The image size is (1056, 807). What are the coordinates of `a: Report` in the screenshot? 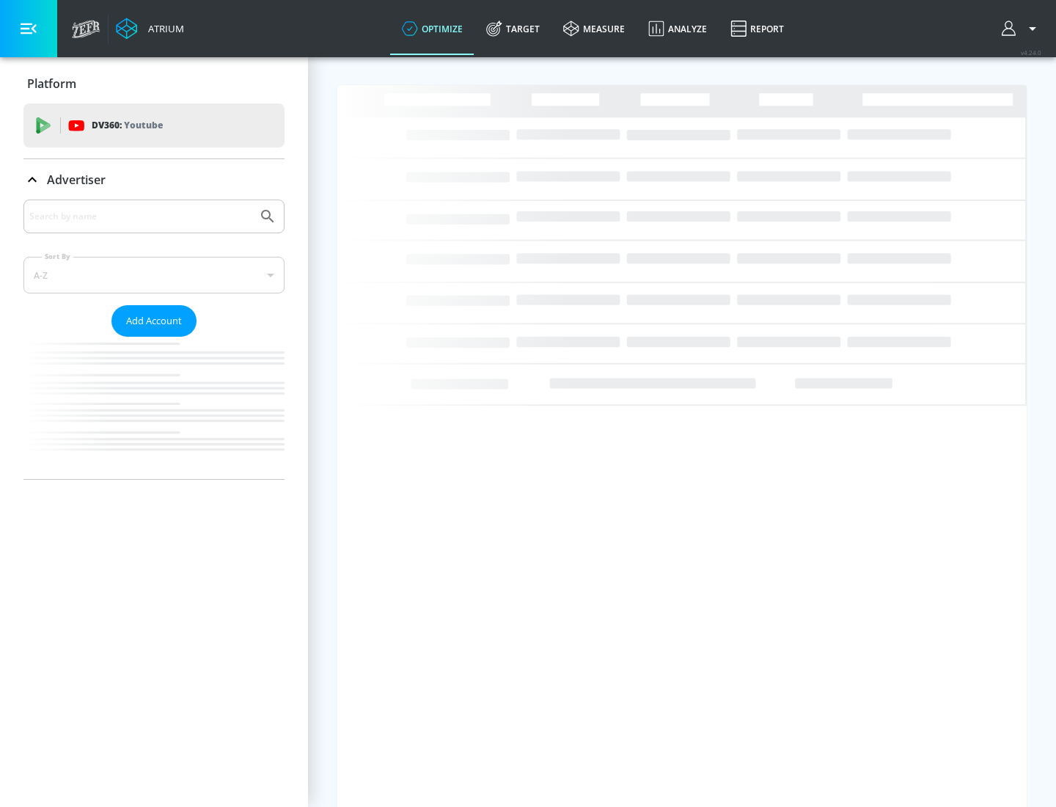 It's located at (757, 29).